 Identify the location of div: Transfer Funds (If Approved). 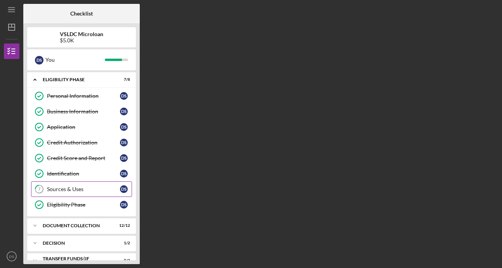
(76, 261).